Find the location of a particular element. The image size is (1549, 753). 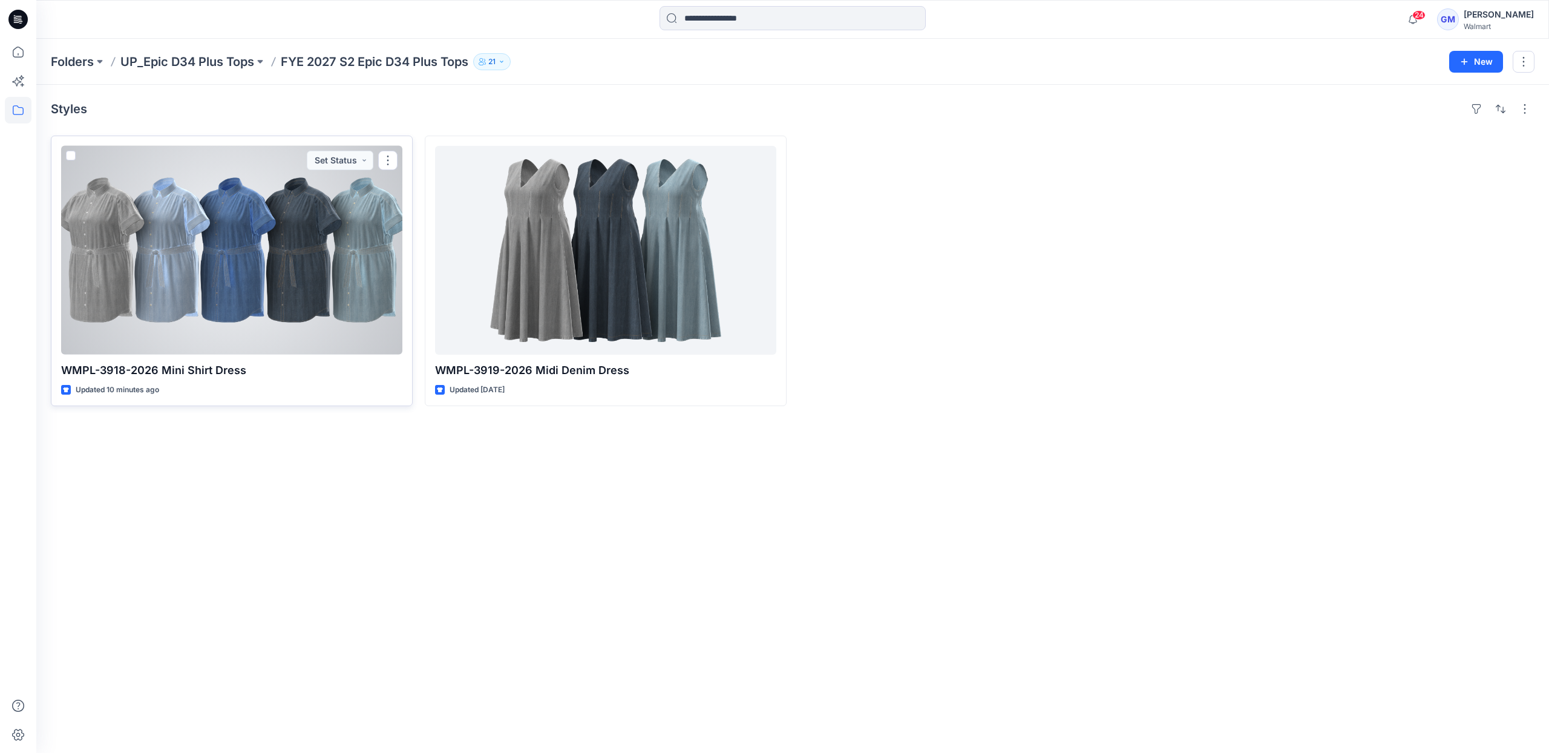

a: UP_Epic D34 Plus Tops is located at coordinates (187, 62).